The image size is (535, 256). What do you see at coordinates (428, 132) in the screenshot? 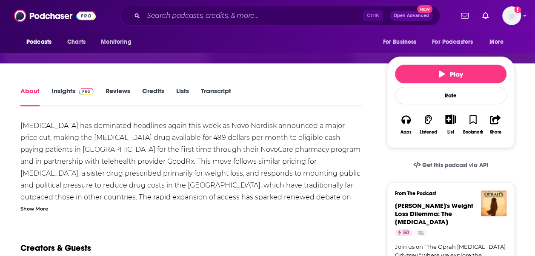
I see `div: Listened` at bounding box center [428, 132].